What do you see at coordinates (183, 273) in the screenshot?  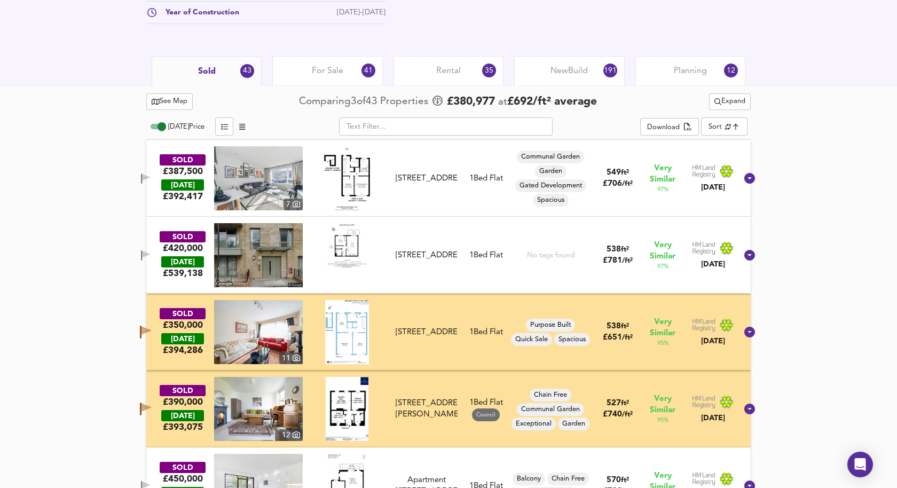 I see `span: £ 539,138` at bounding box center [183, 273].